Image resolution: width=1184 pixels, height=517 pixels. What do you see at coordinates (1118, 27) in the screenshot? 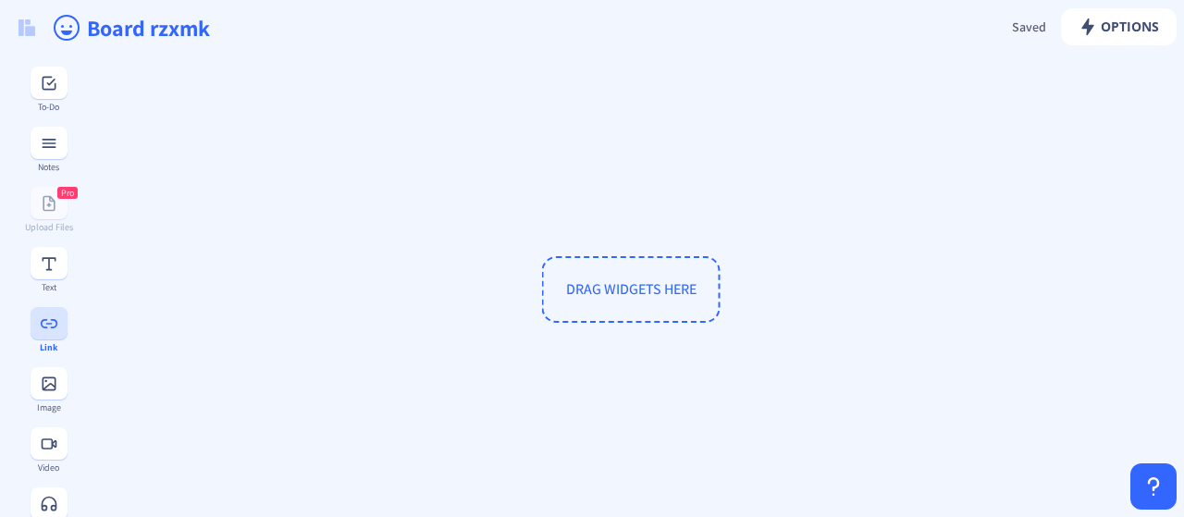
I see `span: Options` at bounding box center [1118, 27].